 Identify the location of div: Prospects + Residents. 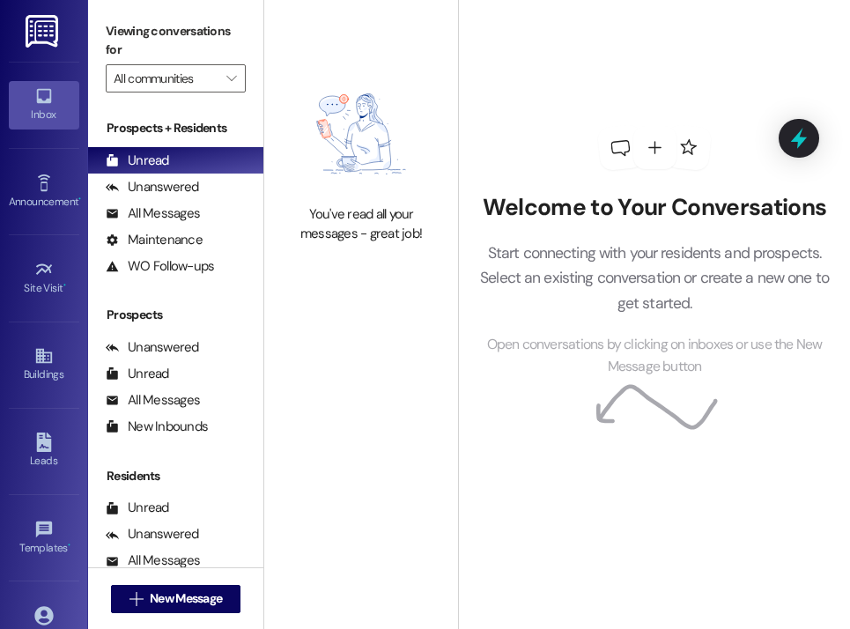
(175, 128).